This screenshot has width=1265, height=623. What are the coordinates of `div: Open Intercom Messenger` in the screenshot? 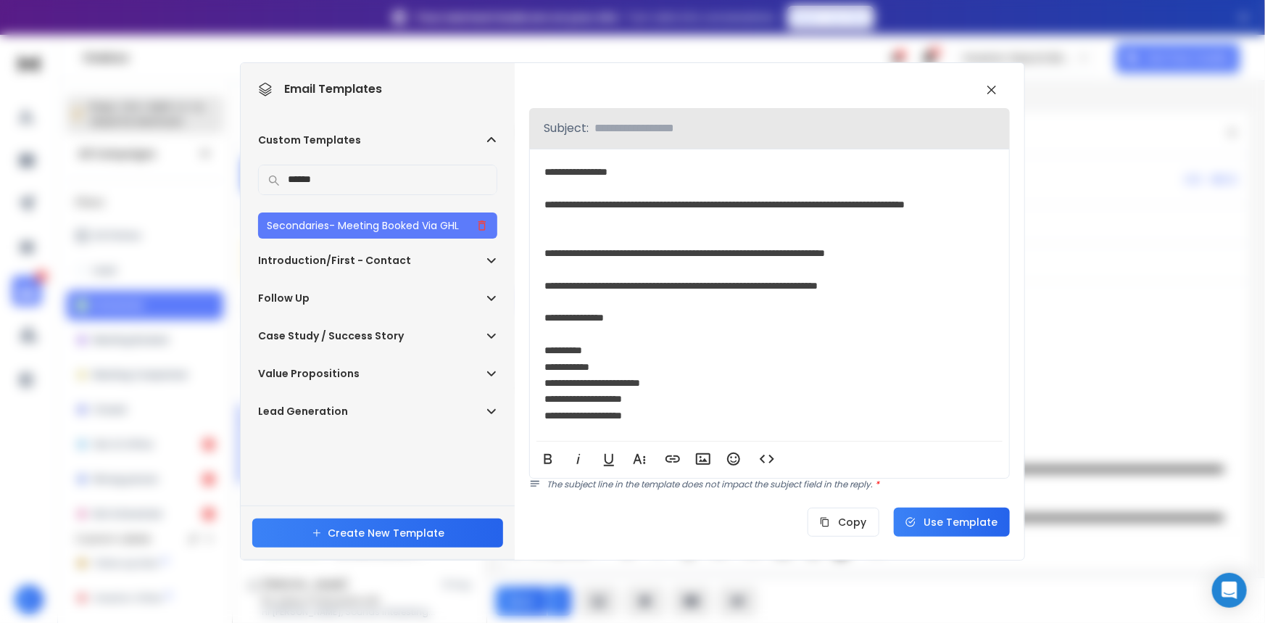 It's located at (1230, 590).